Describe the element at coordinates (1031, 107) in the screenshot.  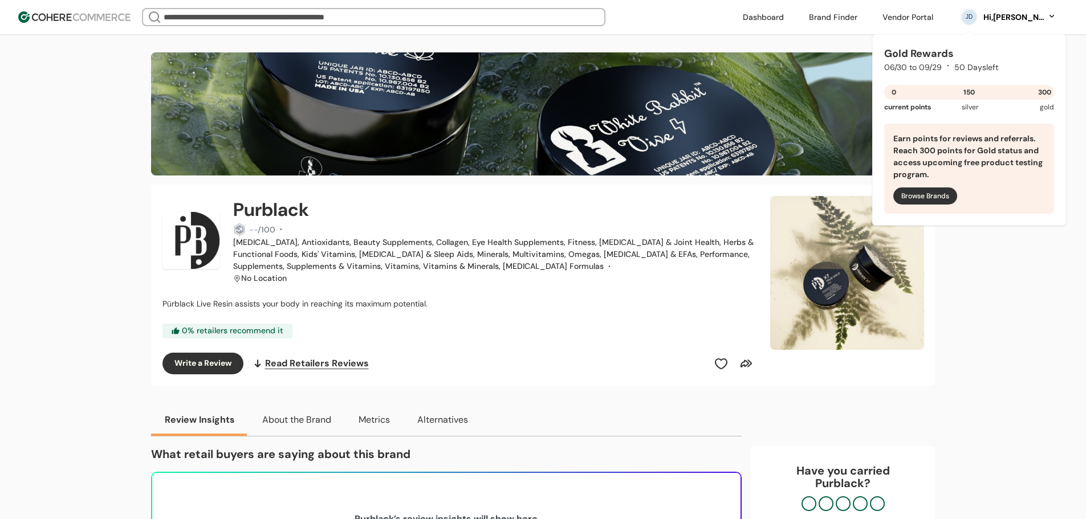
I see `div: gold` at that location.